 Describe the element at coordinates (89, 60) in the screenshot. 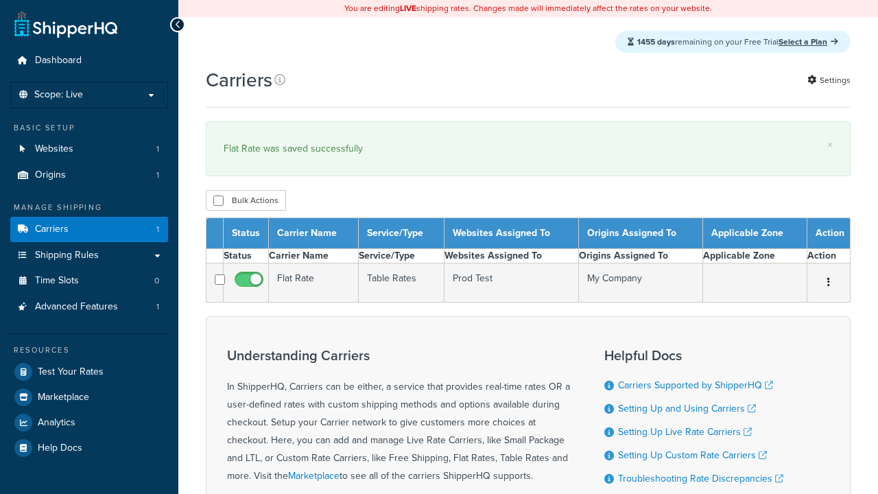

I see `a: Dashboard` at that location.